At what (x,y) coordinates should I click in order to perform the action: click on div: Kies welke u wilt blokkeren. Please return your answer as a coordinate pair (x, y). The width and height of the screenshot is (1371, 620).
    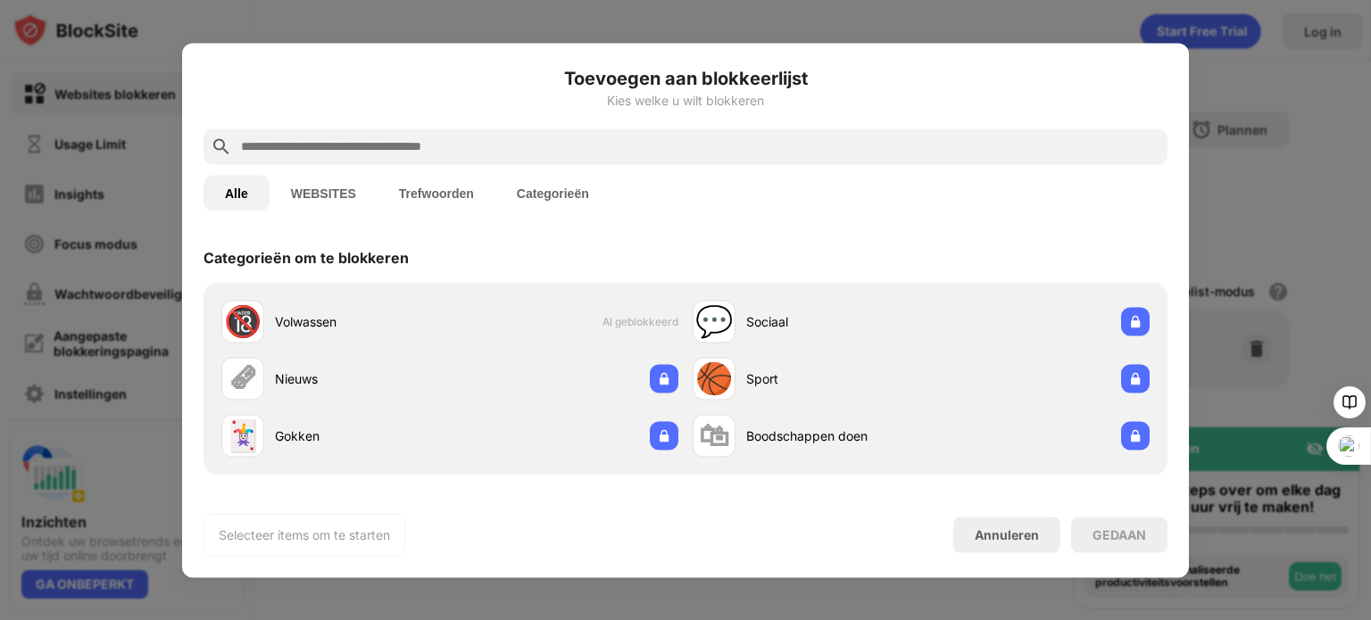
    Looking at the image, I should click on (685, 100).